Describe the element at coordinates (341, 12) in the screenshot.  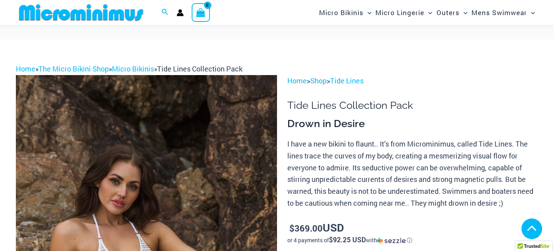
I see `span: Micro Bikinis` at that location.